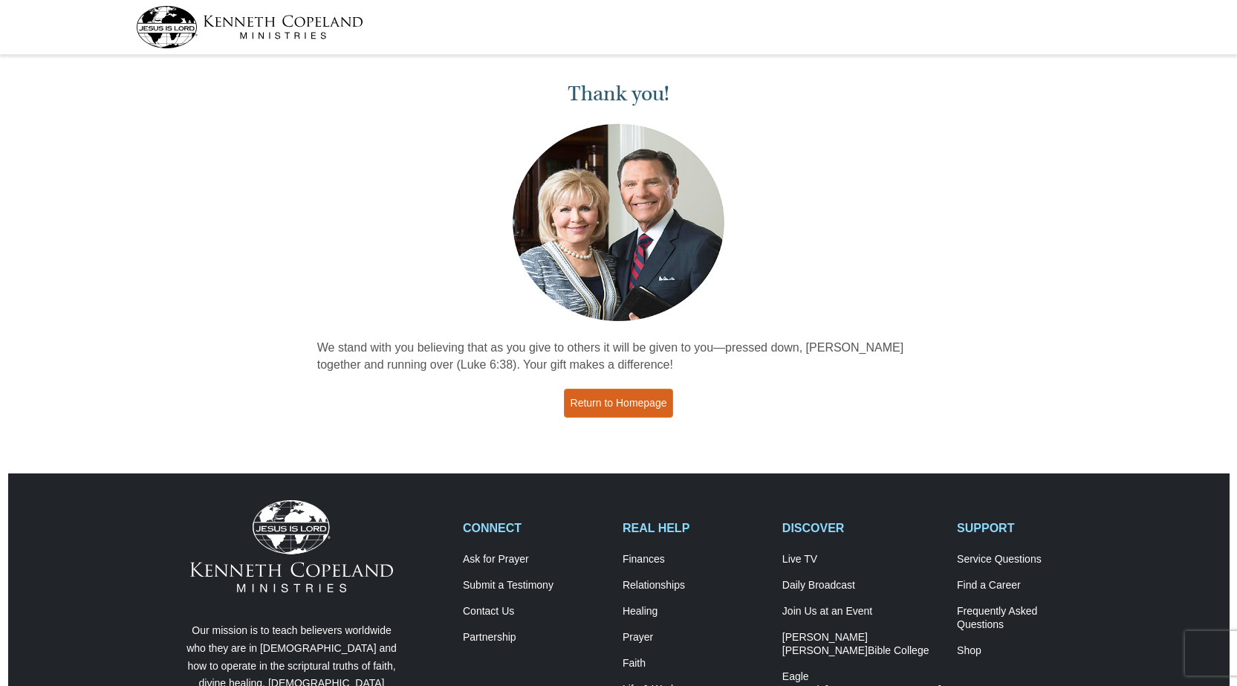 Image resolution: width=1237 pixels, height=686 pixels. What do you see at coordinates (618, 222) in the screenshot?
I see `img: Kenneth and Gloria` at bounding box center [618, 222].